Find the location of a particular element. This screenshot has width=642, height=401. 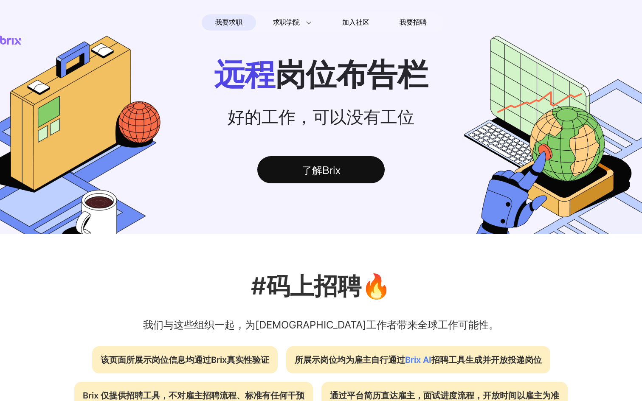

div: 该页面所展示岗位信息均通过Brix真实性验证 is located at coordinates (185, 360).